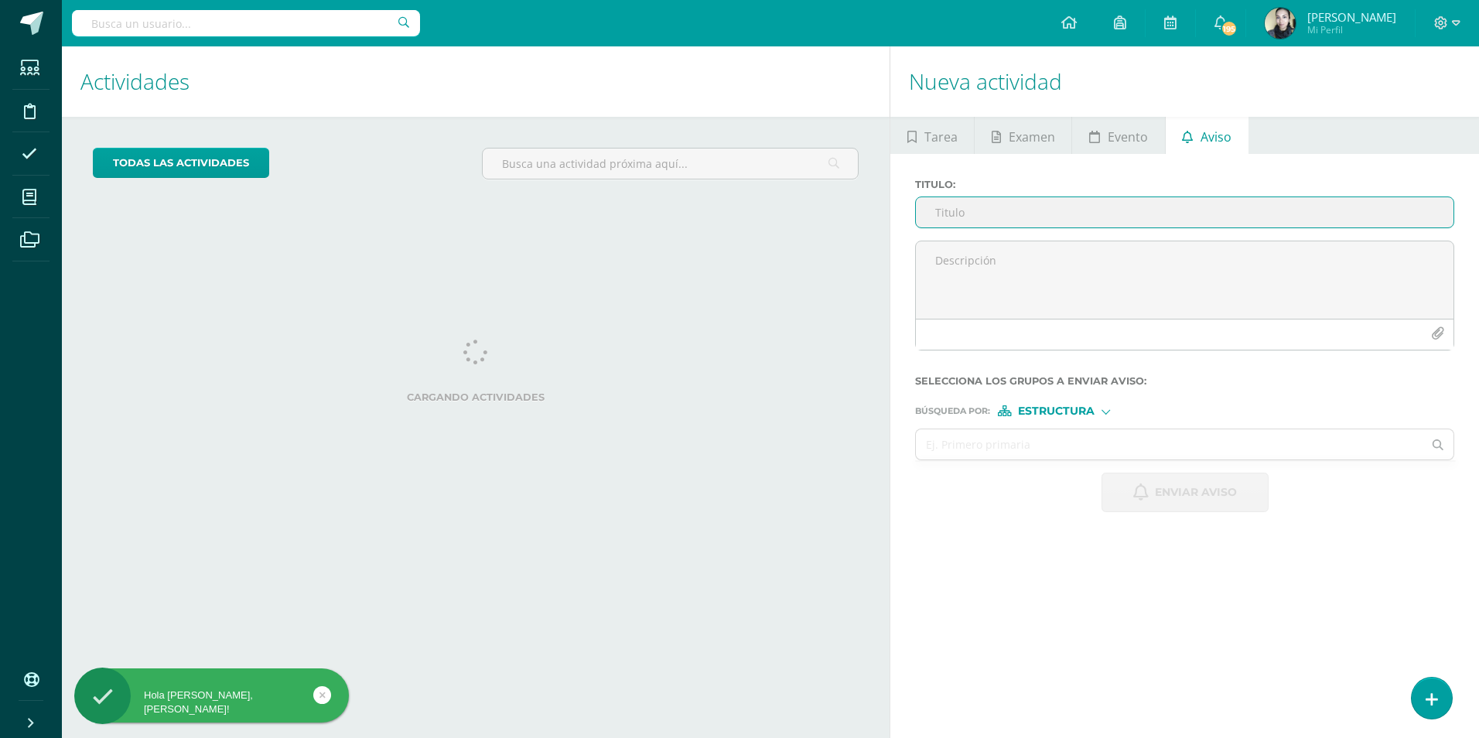  What do you see at coordinates (1118, 135) in the screenshot?
I see `a: Evento` at bounding box center [1118, 135].